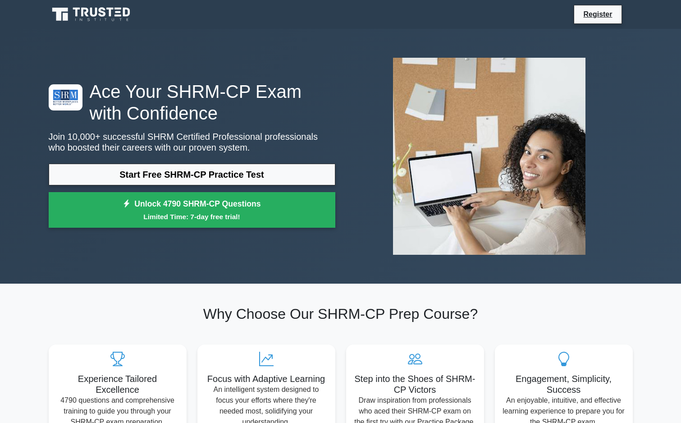  What do you see at coordinates (266, 378) in the screenshot?
I see `h5: Focus with Adaptive Learning` at bounding box center [266, 378].